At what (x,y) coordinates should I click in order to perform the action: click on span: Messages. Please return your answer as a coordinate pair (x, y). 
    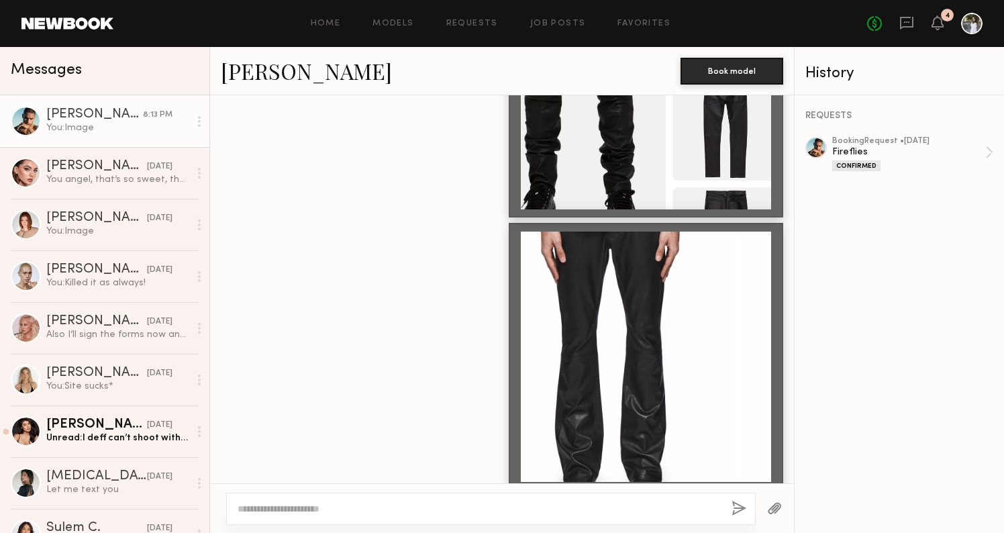
    Looking at the image, I should click on (46, 70).